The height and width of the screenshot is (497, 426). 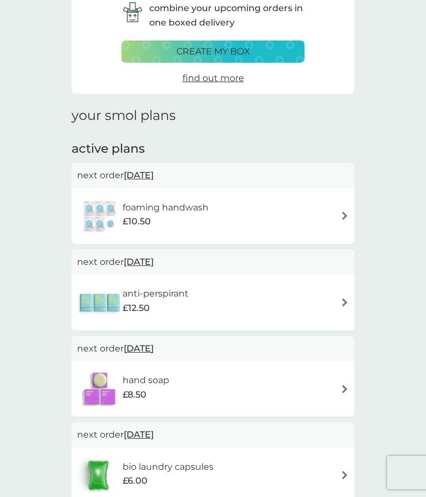 What do you see at coordinates (100, 389) in the screenshot?
I see `img: hand soap` at bounding box center [100, 389].